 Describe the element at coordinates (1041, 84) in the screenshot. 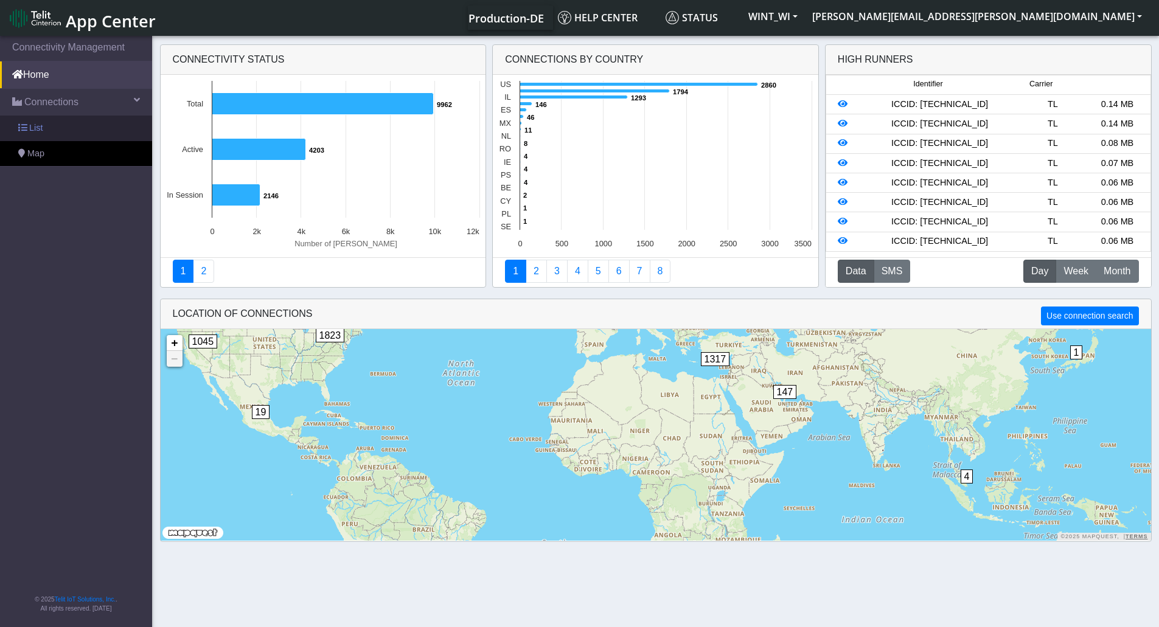

I see `span: Carrier` at that location.